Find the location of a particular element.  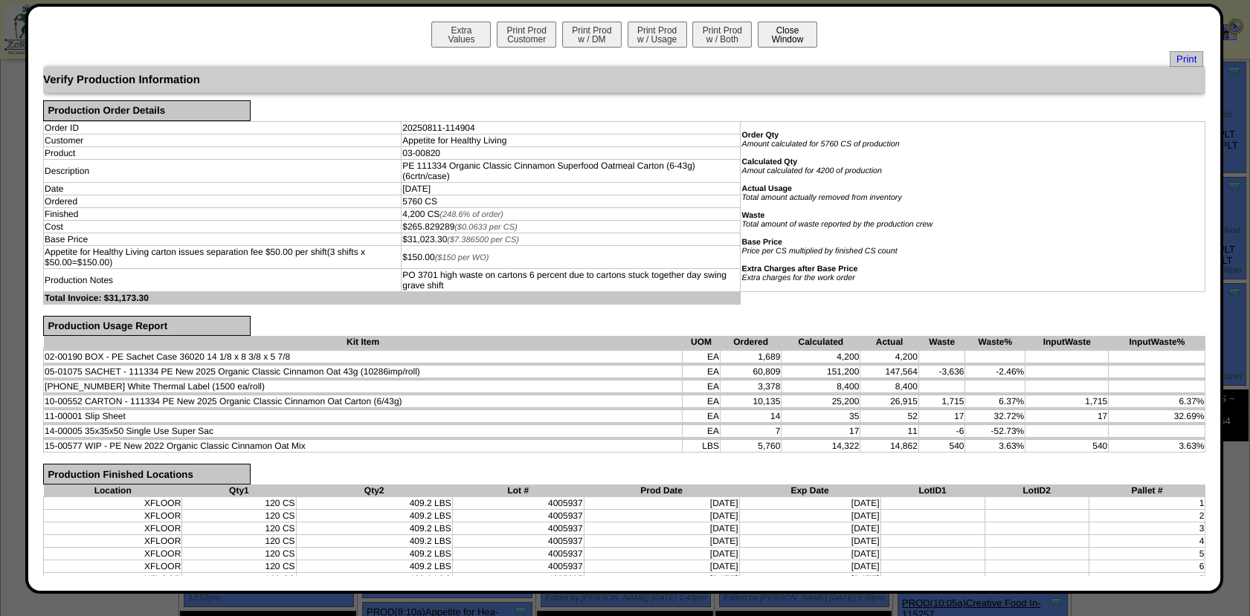

a: CloseWindow is located at coordinates (787, 39).